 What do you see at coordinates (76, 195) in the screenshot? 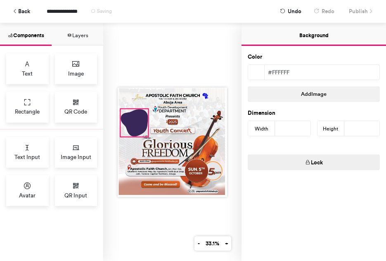
I see `span: QR Input` at bounding box center [76, 195].